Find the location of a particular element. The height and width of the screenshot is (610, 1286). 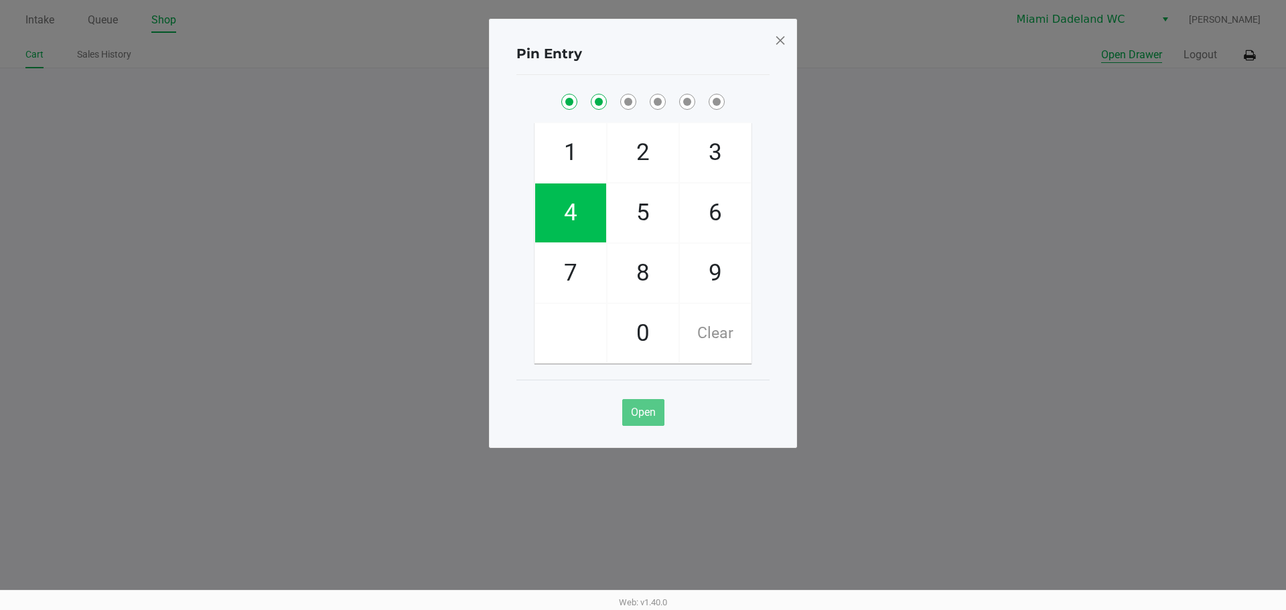

span: 9 is located at coordinates (716, 273).